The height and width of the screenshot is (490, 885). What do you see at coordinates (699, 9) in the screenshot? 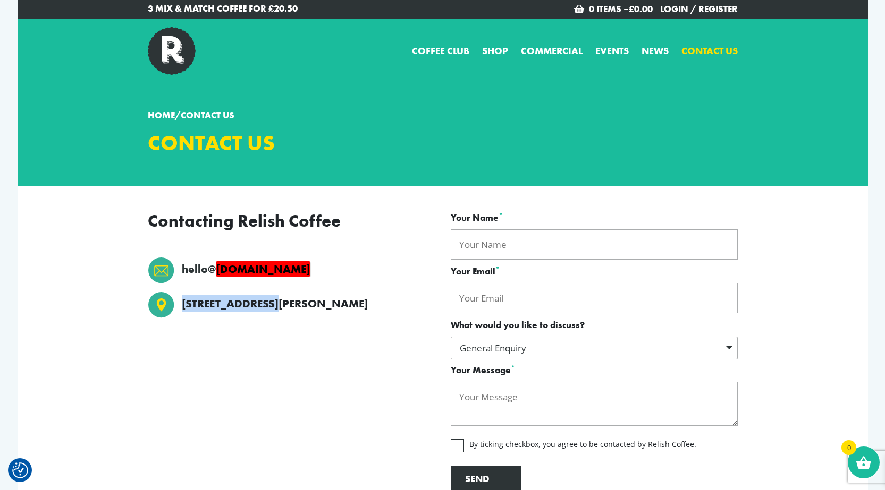
I see `a: Login / Register` at bounding box center [699, 9].